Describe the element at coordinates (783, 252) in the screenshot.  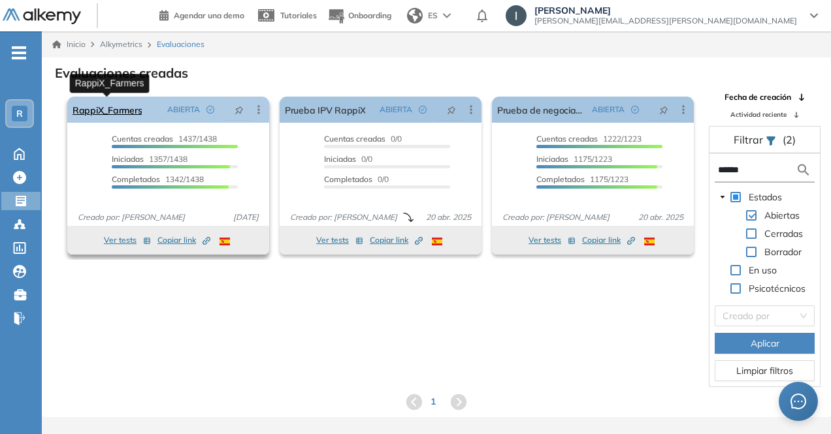
I see `span: Borrador` at that location.